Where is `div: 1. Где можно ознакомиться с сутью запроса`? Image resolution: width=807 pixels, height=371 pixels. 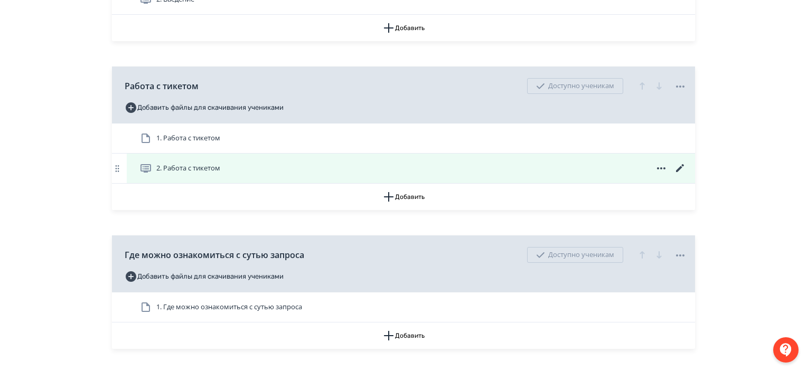 div: 1. Где можно ознакомиться с сутью запроса is located at coordinates (404, 307).